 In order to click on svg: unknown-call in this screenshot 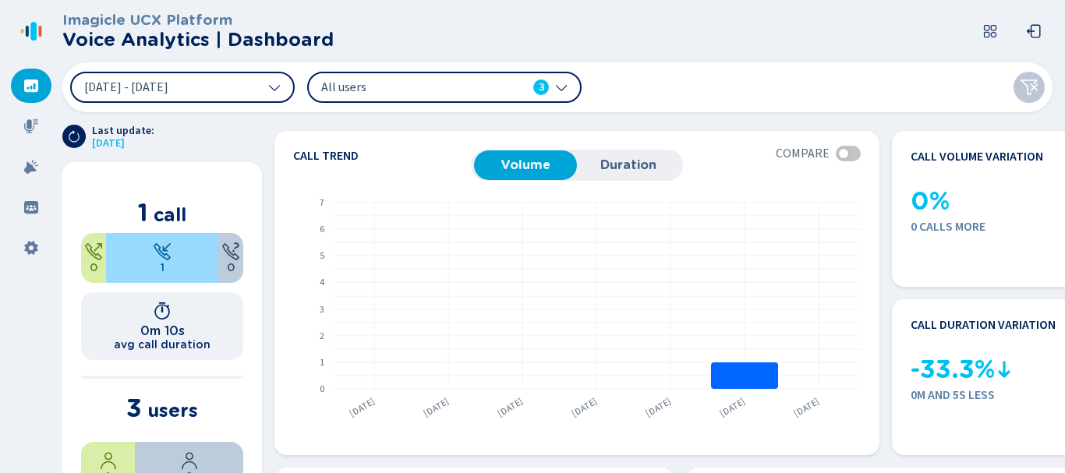, I will do `click(231, 252)`.